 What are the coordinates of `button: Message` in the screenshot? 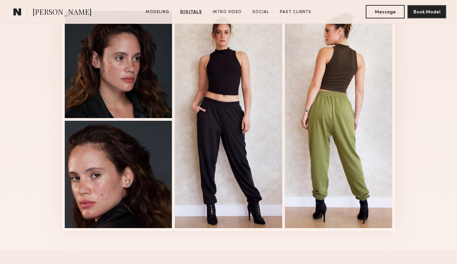 It's located at (385, 12).